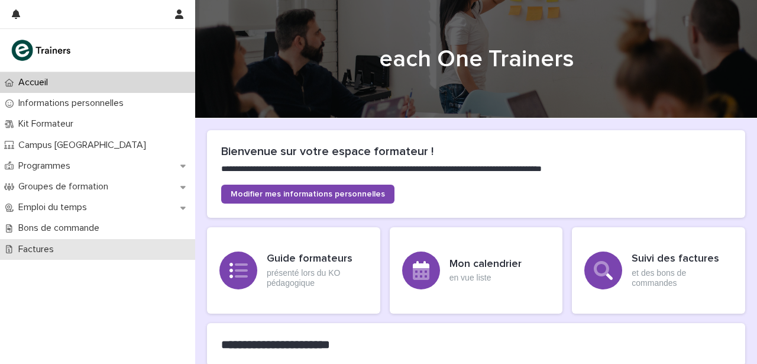 This screenshot has width=757, height=364. What do you see at coordinates (38, 249) in the screenshot?
I see `p: Factures` at bounding box center [38, 249].